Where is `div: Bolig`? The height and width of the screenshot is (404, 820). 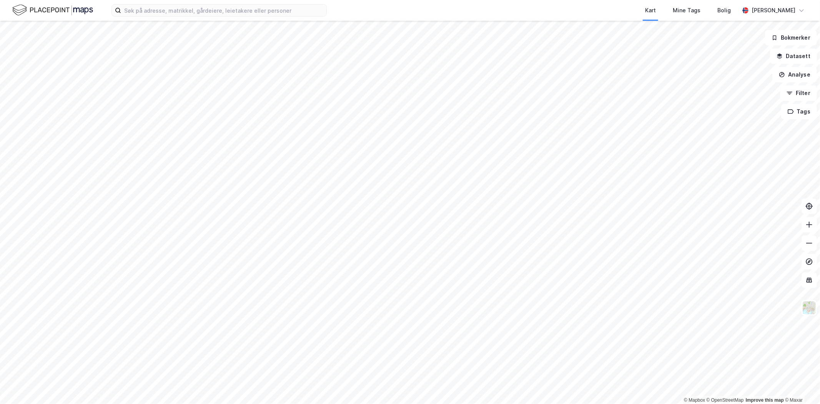 div: Bolig is located at coordinates (724, 10).